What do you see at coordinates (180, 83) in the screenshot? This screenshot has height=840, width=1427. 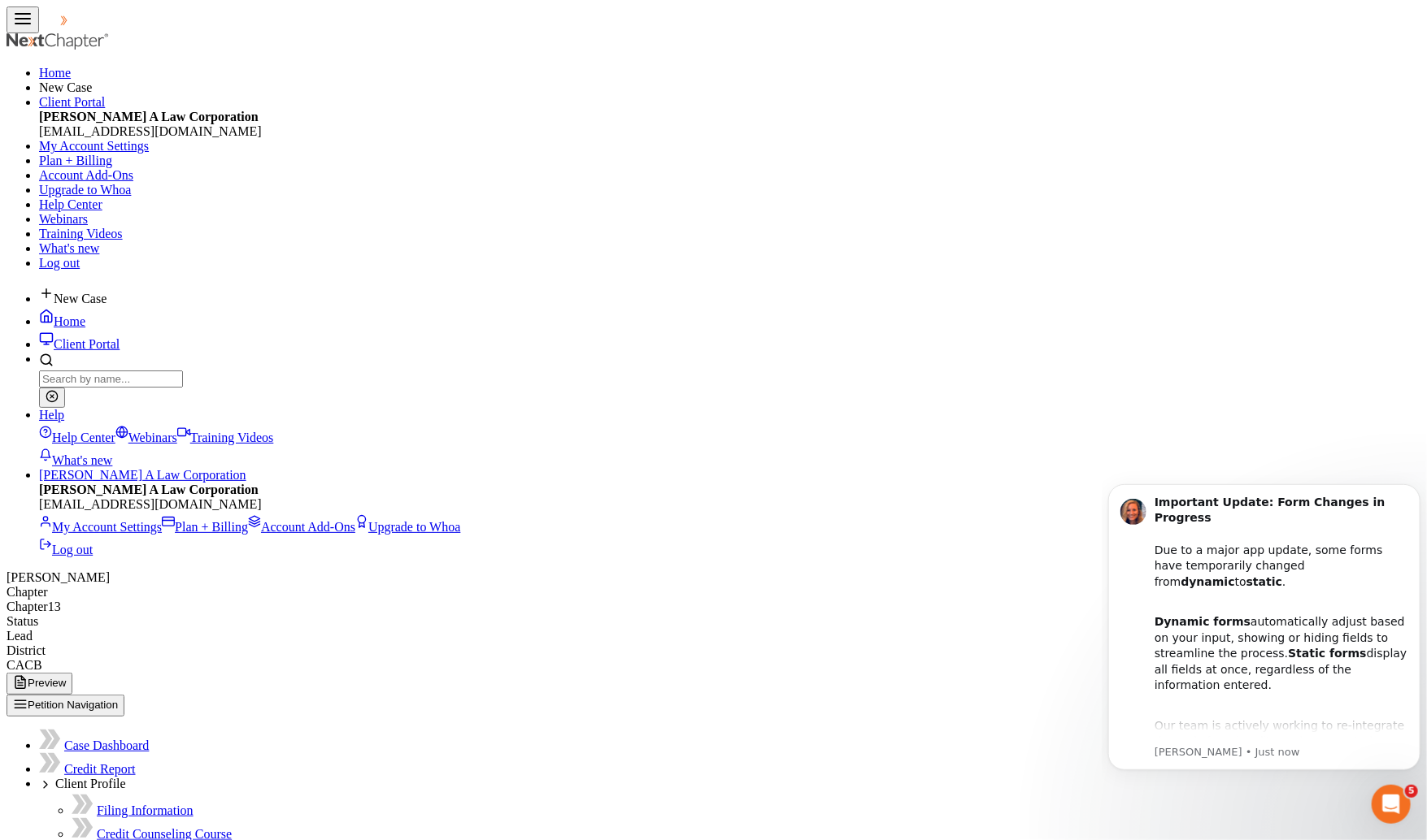 I see `div: Due to a major app update, some forms have temporarily changed from to .` at bounding box center [180, 83].